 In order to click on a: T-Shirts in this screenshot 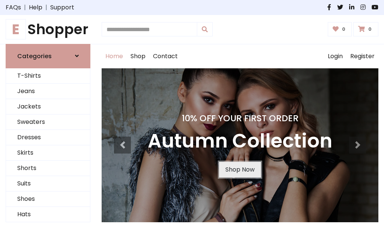, I will do `click(48, 76)`.